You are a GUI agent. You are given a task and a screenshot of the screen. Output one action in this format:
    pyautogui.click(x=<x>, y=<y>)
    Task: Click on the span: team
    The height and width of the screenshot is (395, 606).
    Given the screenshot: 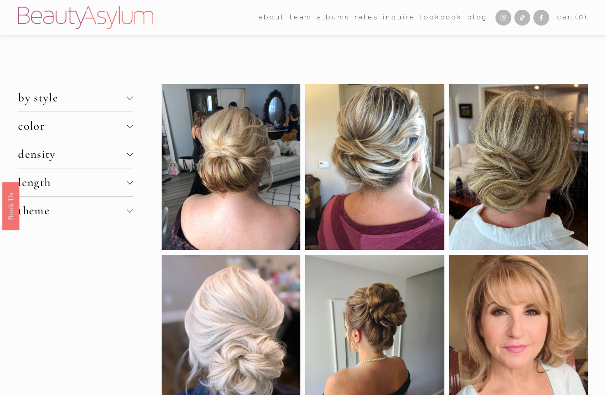 What is the action you would take?
    pyautogui.click(x=301, y=18)
    